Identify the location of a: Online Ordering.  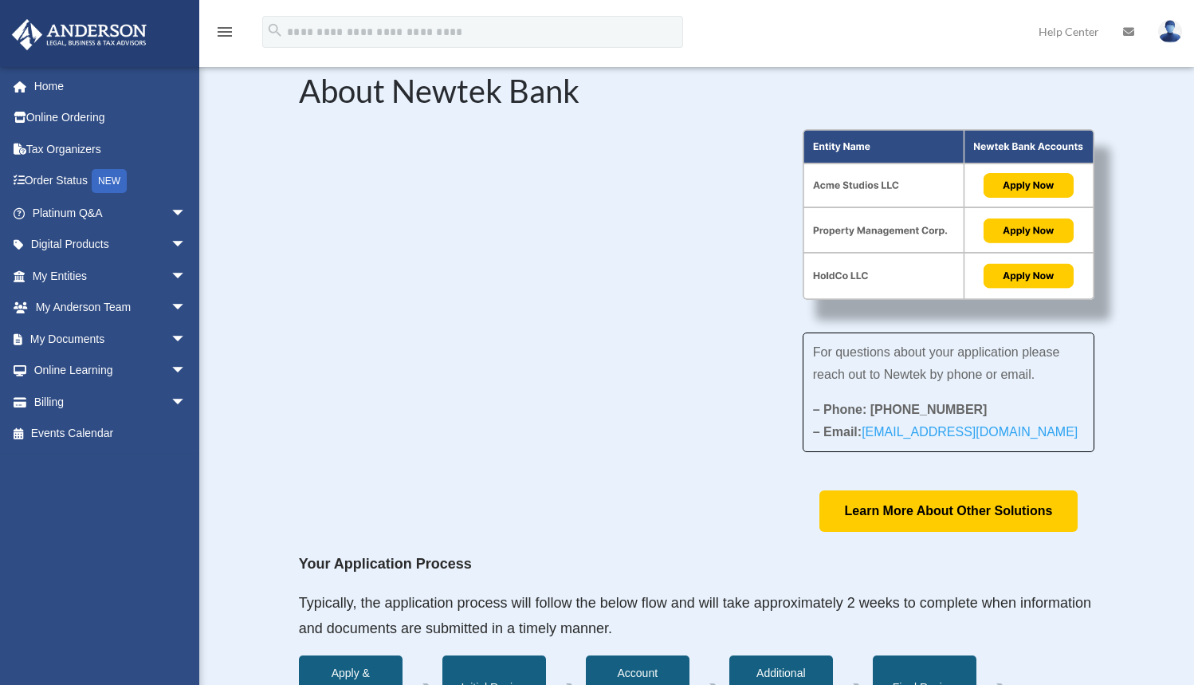
(111, 118).